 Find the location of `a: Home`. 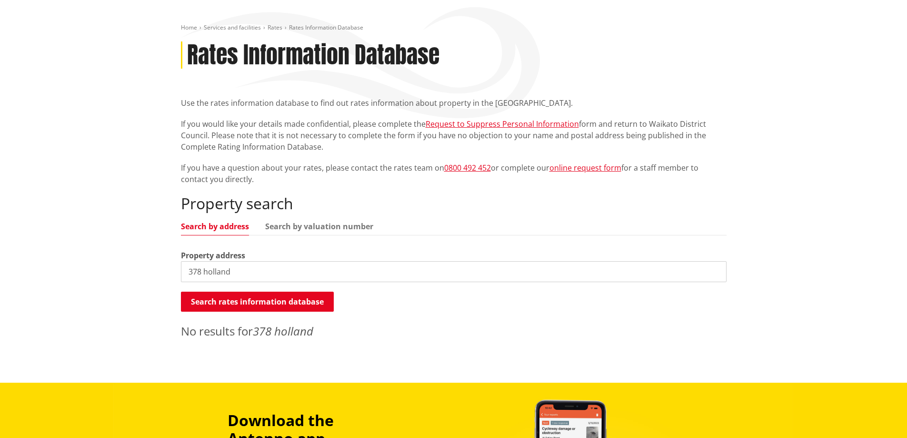

a: Home is located at coordinates (189, 27).